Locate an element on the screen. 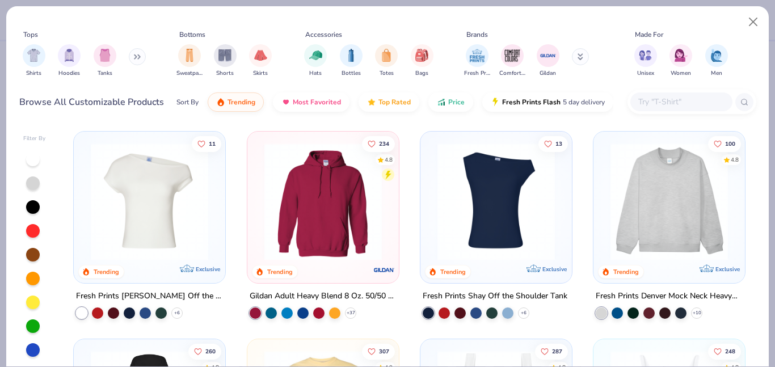 Image resolution: width=775 pixels, height=367 pixels. span: 11 is located at coordinates (212, 144).